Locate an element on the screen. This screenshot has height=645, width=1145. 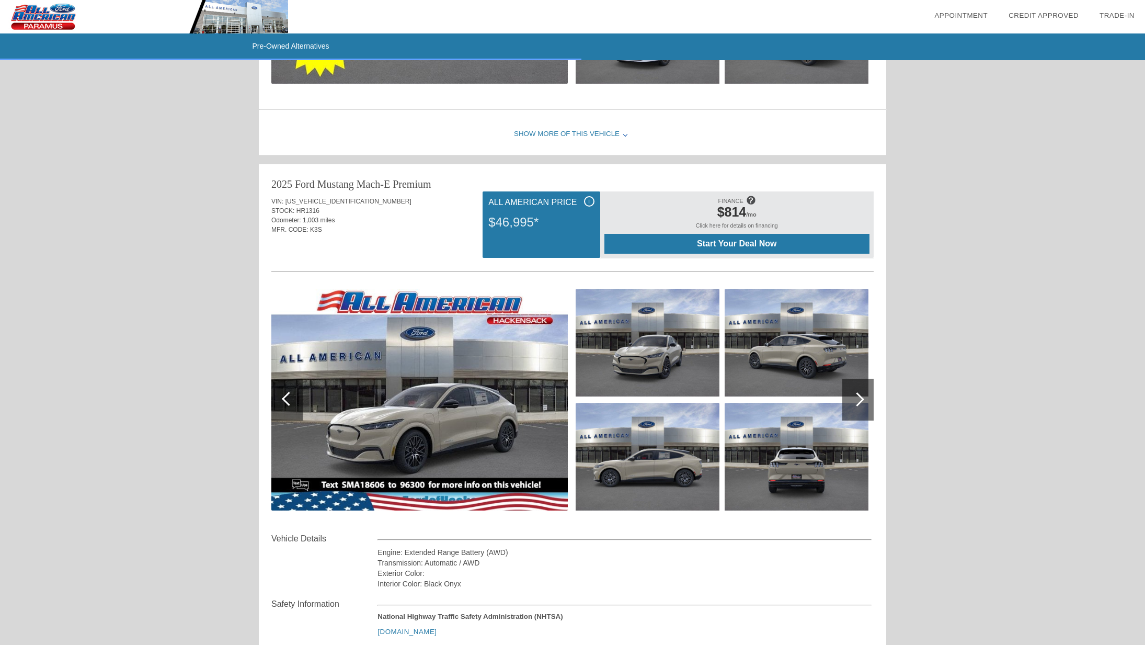
span: 1,003 miles is located at coordinates (318, 220).